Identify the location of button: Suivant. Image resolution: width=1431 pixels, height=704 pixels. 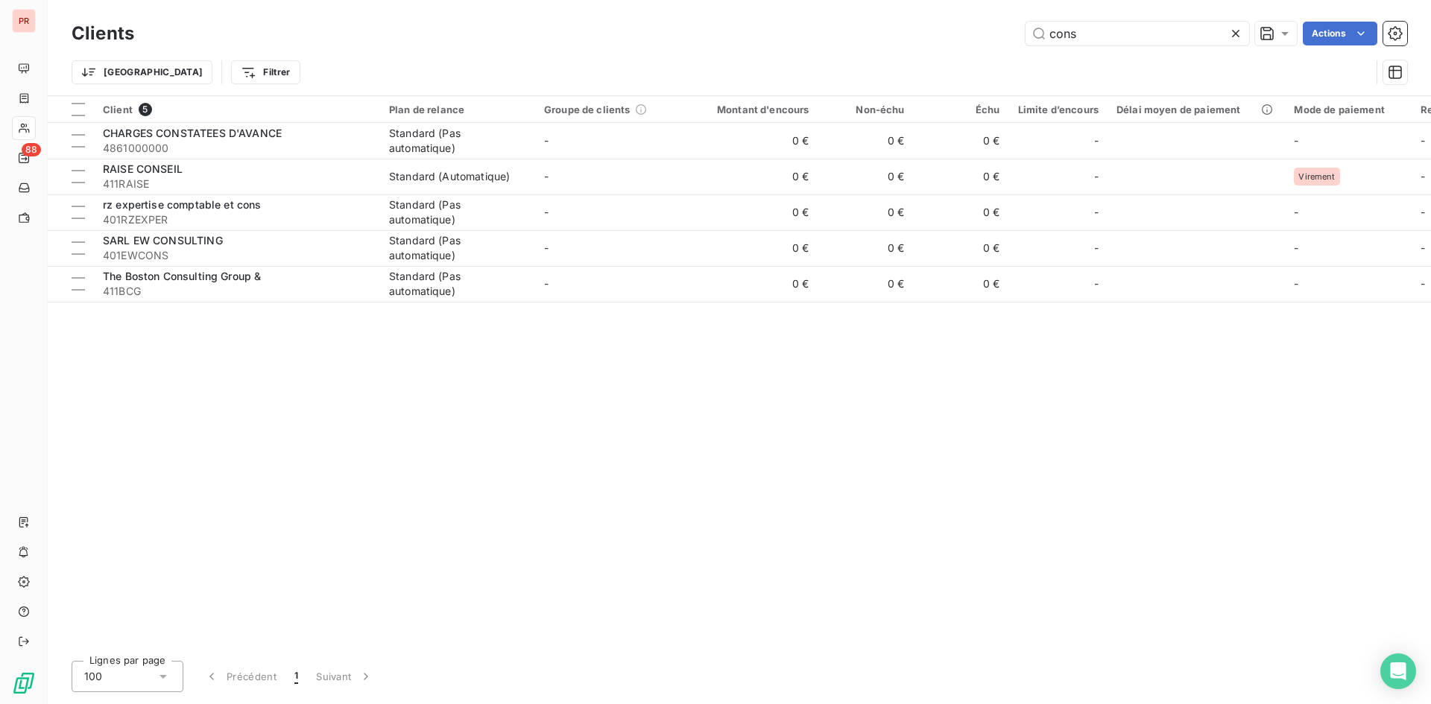
(344, 677).